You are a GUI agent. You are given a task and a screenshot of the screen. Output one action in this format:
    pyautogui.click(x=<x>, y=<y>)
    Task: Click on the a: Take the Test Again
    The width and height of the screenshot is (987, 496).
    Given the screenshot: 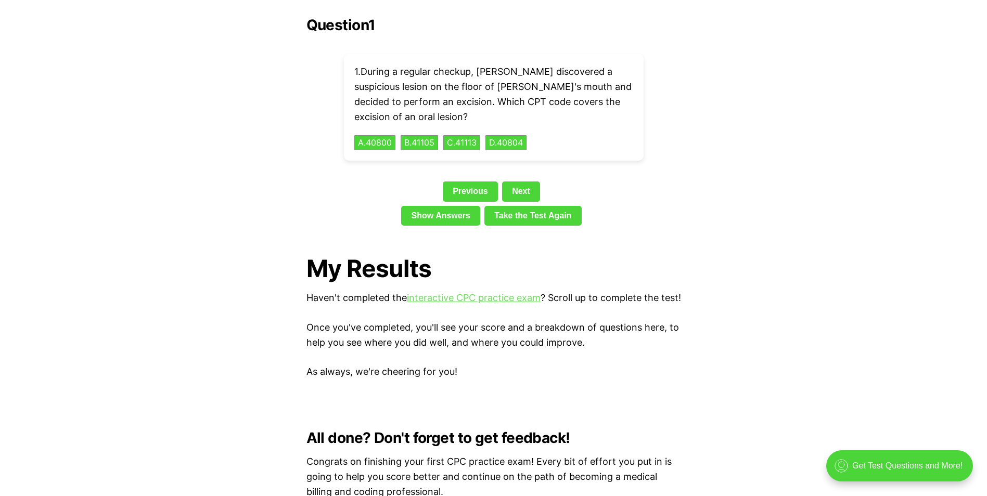 What is the action you would take?
    pyautogui.click(x=533, y=216)
    